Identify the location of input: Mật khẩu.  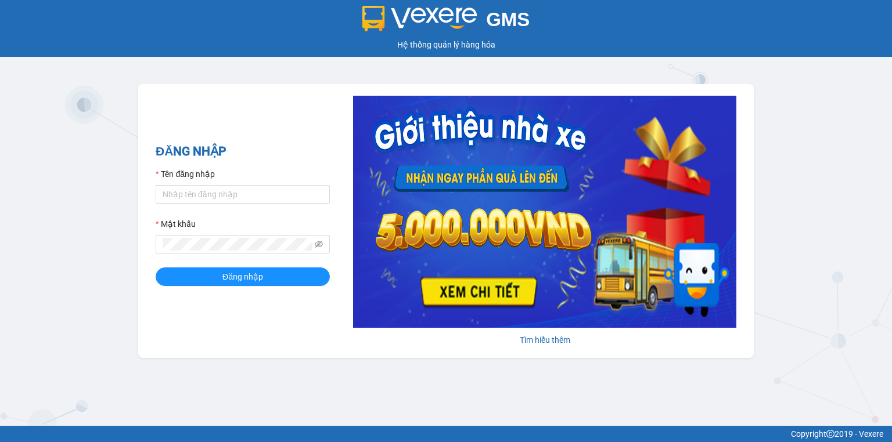
(237, 244).